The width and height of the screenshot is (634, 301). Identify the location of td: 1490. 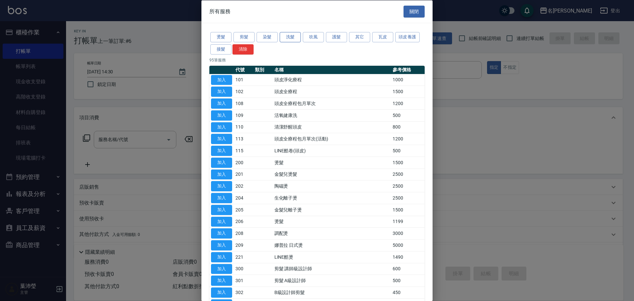
(408, 257).